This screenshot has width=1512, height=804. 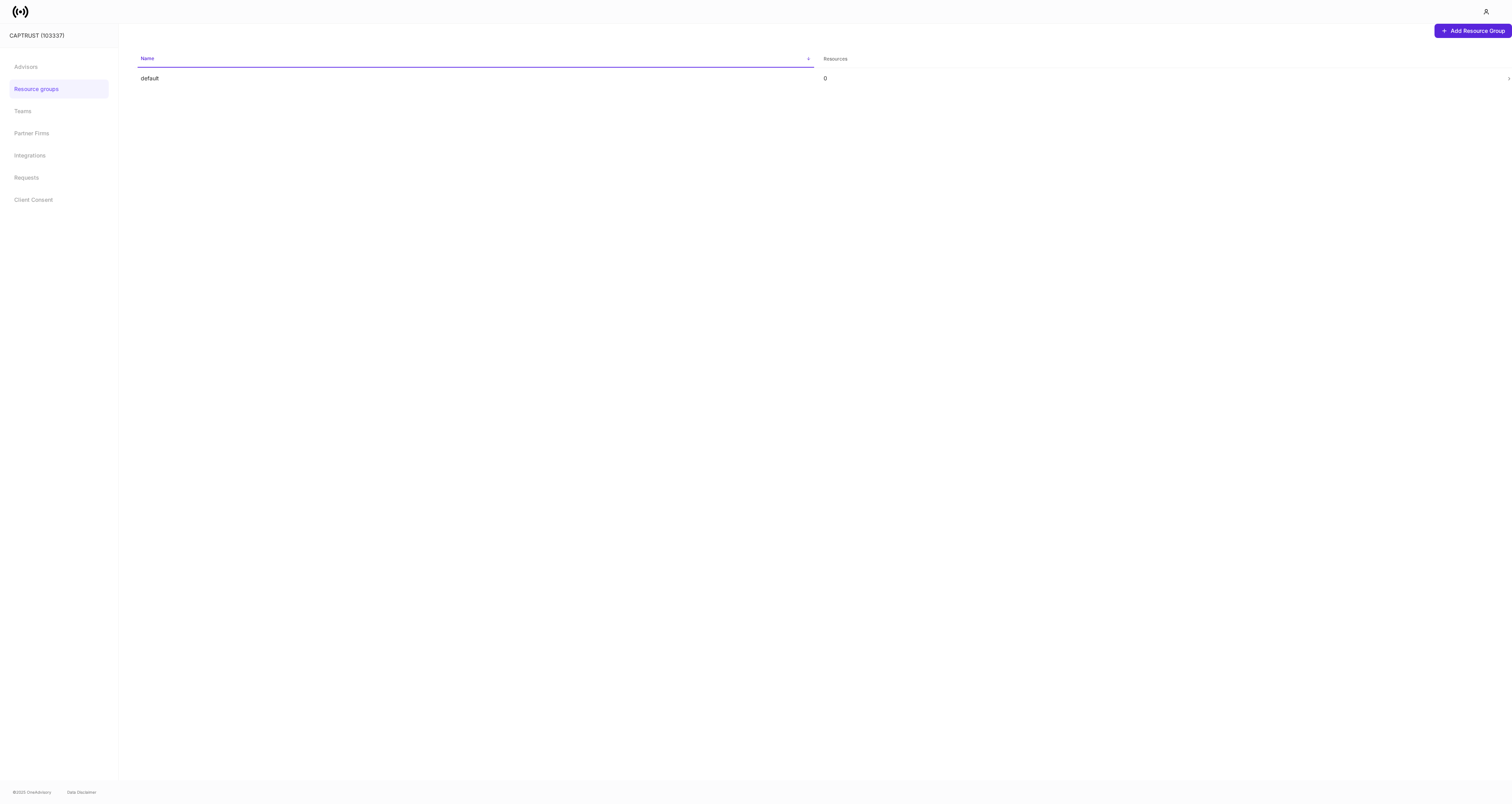 What do you see at coordinates (59, 177) in the screenshot?
I see `a: Requests` at bounding box center [59, 177].